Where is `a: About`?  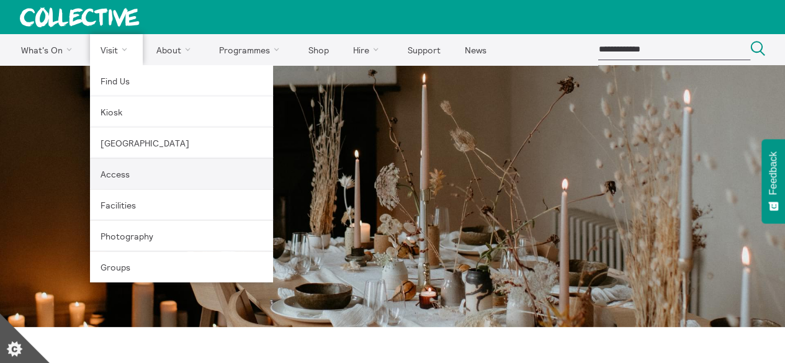
a: About is located at coordinates (176, 50).